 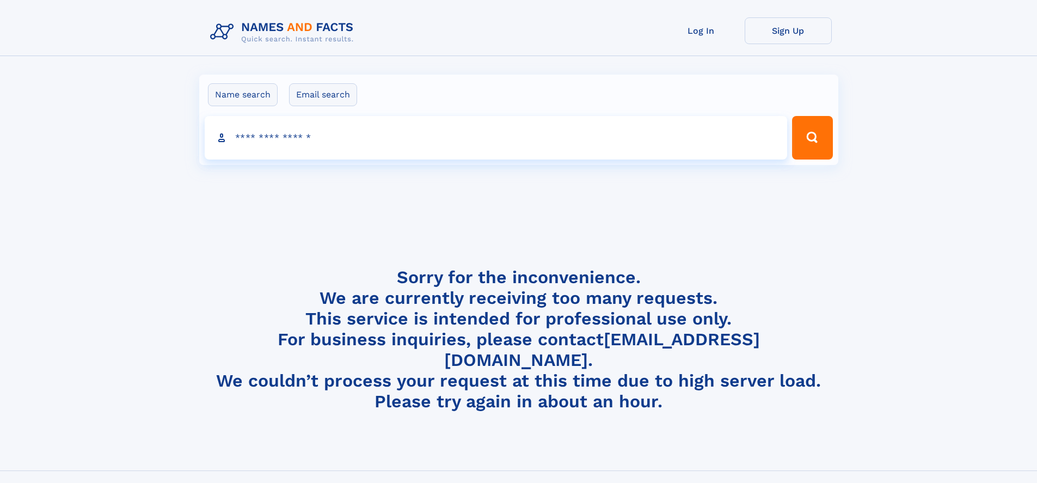 What do you see at coordinates (323, 95) in the screenshot?
I see `label: Email search` at bounding box center [323, 95].